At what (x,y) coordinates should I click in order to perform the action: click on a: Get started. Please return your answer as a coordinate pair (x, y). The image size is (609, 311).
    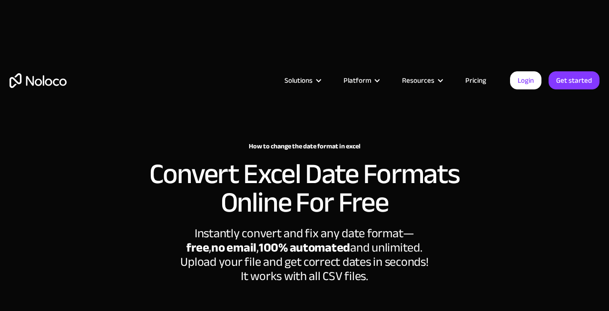
    Looking at the image, I should click on (574, 80).